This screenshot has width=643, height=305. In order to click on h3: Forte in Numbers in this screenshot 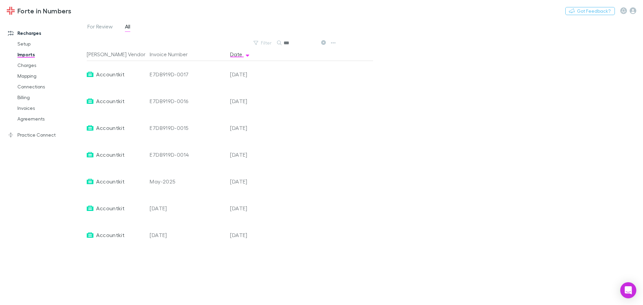, I will do `click(44, 11)`.